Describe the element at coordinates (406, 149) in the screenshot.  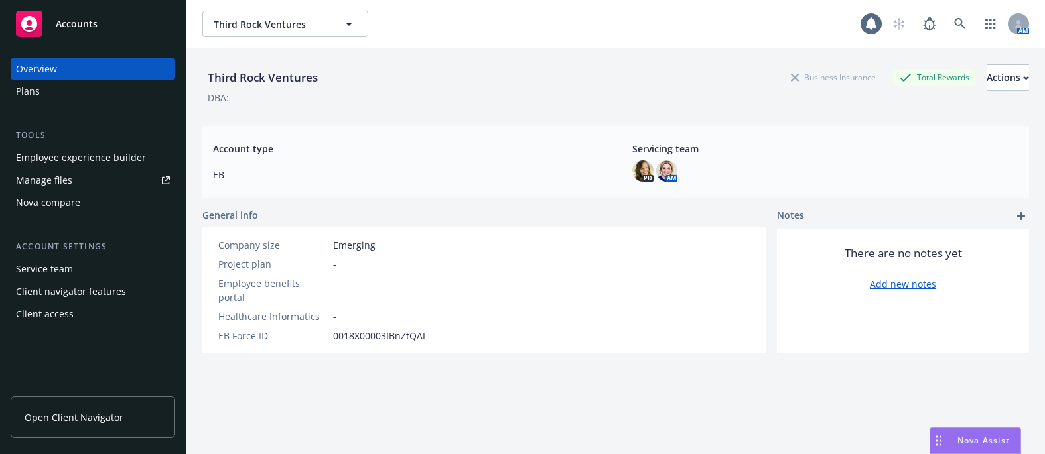
I see `span: Account type` at that location.